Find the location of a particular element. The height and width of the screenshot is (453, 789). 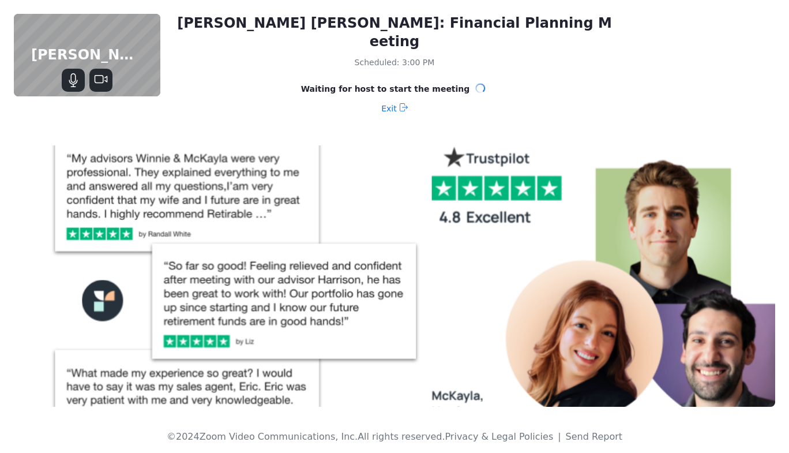

button: Stop Video is located at coordinates (101, 80).